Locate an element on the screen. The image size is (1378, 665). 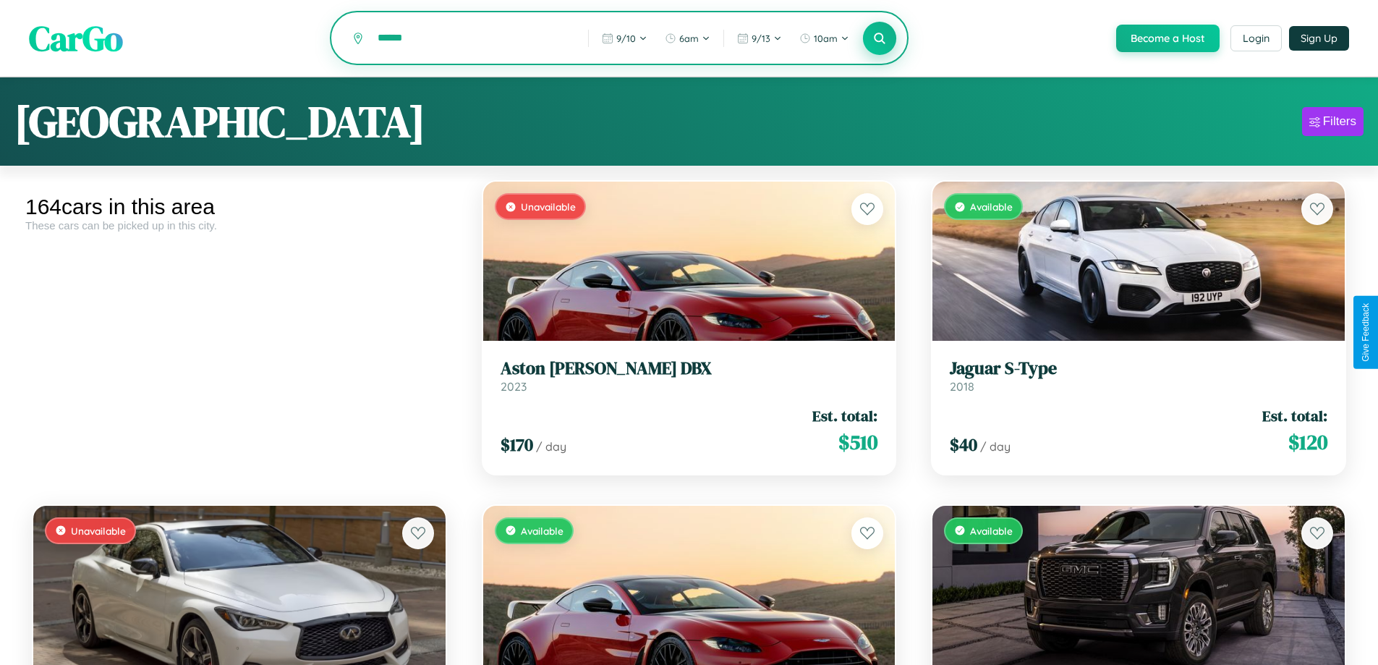
div: These cars can be picked up in this city. is located at coordinates (239, 225).